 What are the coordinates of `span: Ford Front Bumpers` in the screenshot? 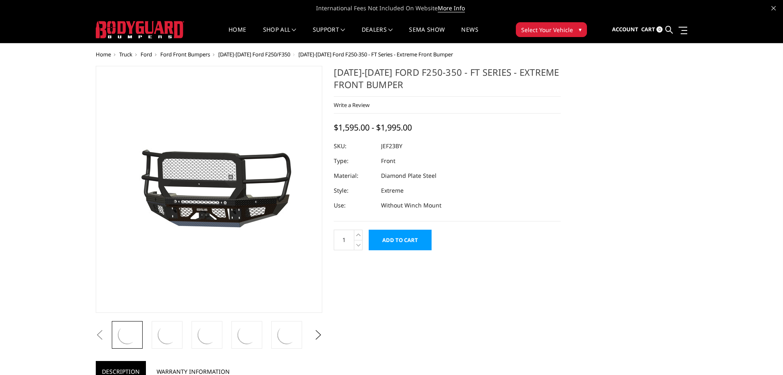 It's located at (185, 54).